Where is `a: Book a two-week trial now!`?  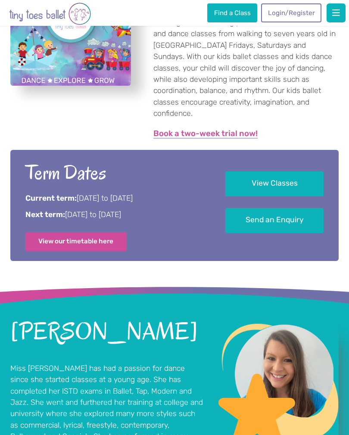
a: Book a two-week trial now! is located at coordinates (205, 134).